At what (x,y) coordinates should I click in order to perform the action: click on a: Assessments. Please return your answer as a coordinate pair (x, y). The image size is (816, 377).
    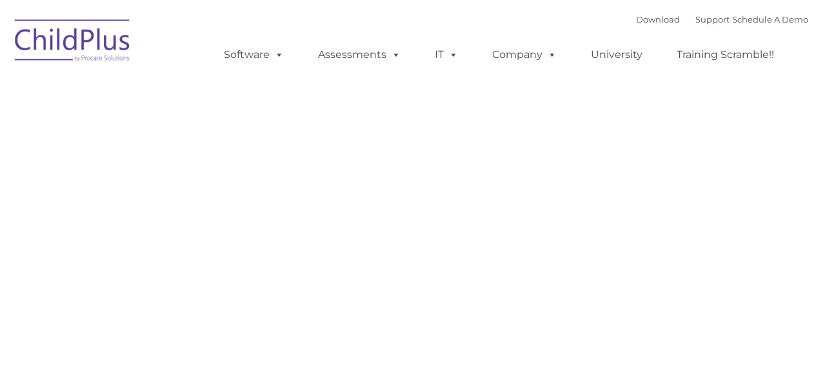
    Looking at the image, I should click on (359, 55).